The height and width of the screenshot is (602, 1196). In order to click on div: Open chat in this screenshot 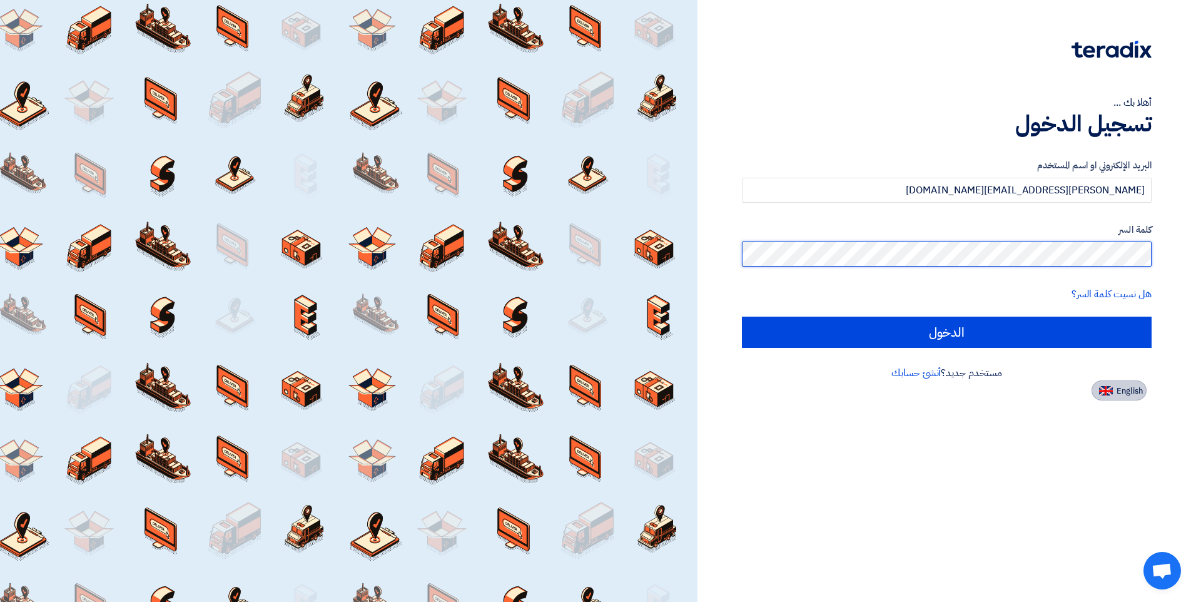, I will do `click(1162, 570)`.